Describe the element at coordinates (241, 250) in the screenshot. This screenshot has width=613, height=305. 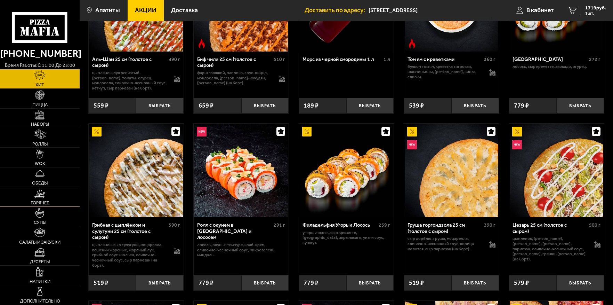
I see `p: лосось, окунь в темпуре, краб-крем, сливочно-чесночный соус, микрозелень, миндаль.` at that location.